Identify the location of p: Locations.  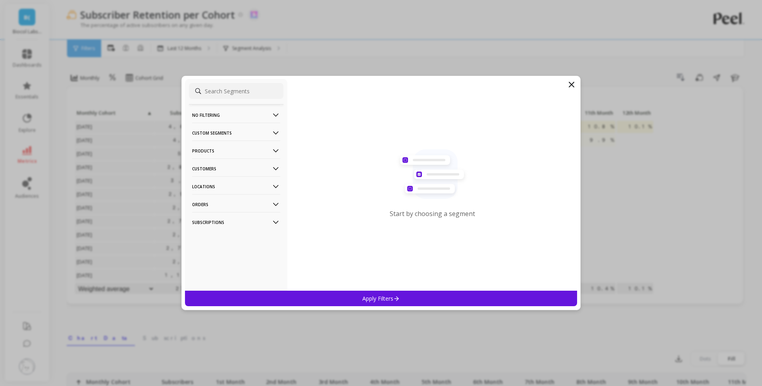
(236, 186).